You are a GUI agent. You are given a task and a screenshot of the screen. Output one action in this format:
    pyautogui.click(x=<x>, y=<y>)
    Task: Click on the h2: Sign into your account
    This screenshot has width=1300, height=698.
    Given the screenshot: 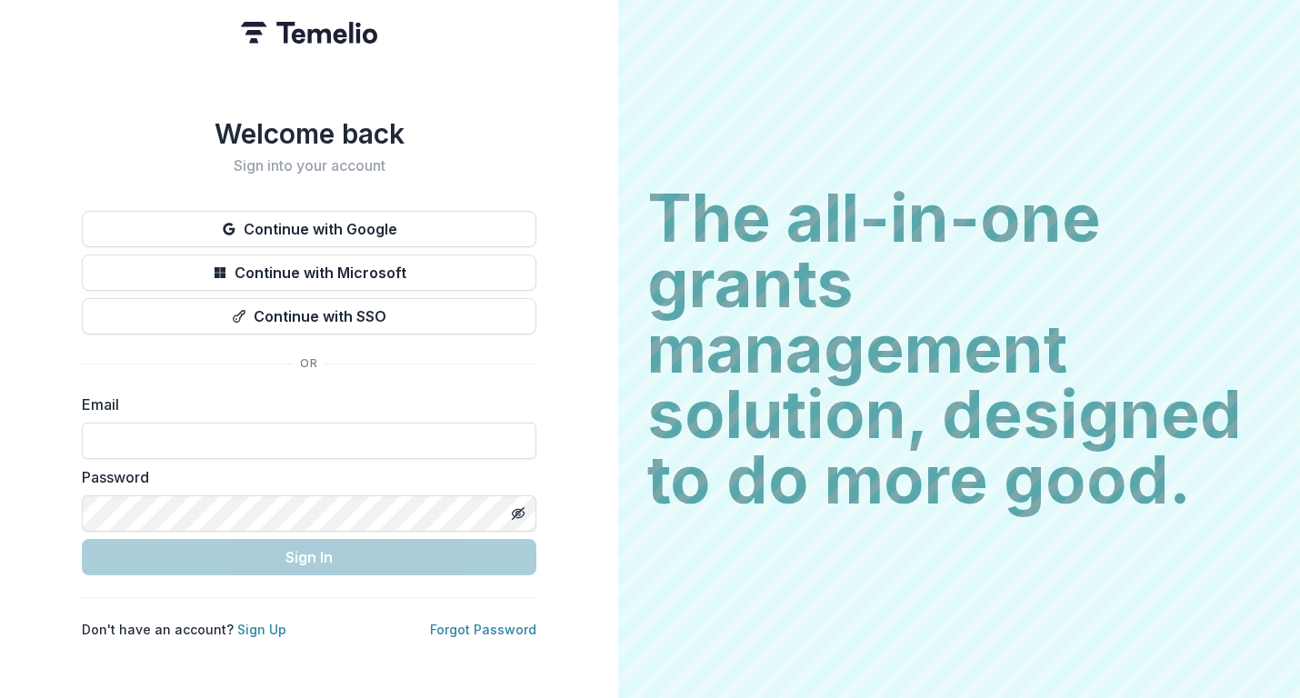 What is the action you would take?
    pyautogui.click(x=309, y=166)
    